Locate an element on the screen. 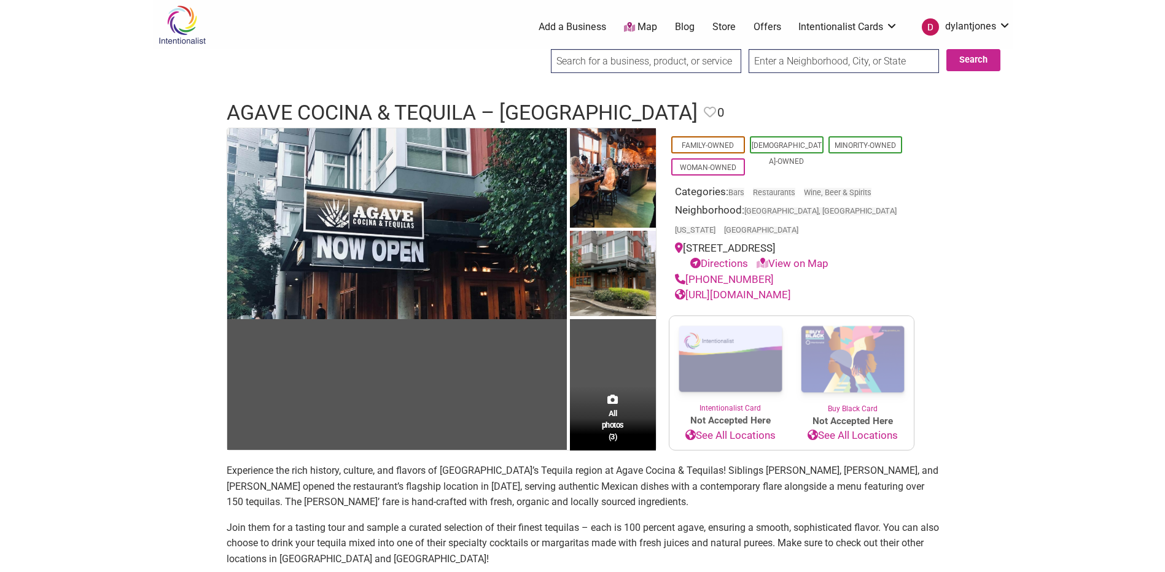 The height and width of the screenshot is (572, 1165). a: Minority-Owned is located at coordinates (865, 146).